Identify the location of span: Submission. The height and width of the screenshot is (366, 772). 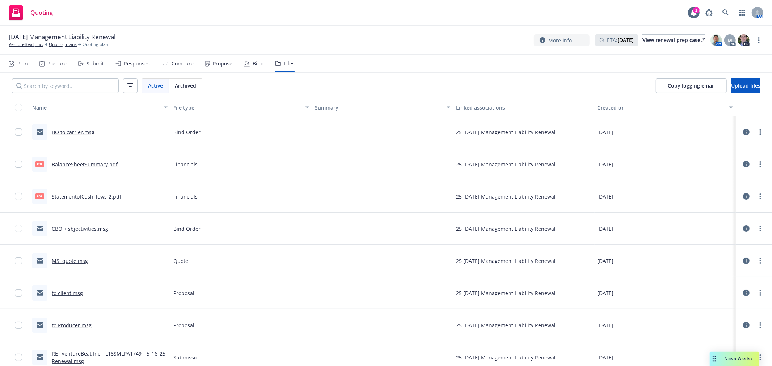
(187, 357).